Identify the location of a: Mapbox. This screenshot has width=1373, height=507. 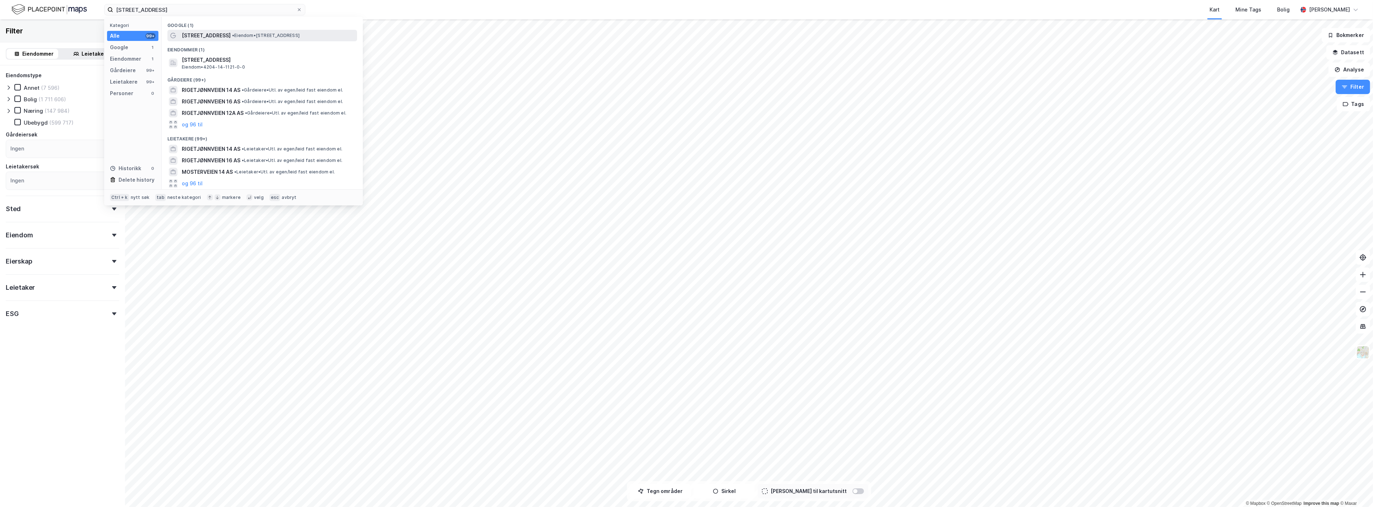
(1255, 504).